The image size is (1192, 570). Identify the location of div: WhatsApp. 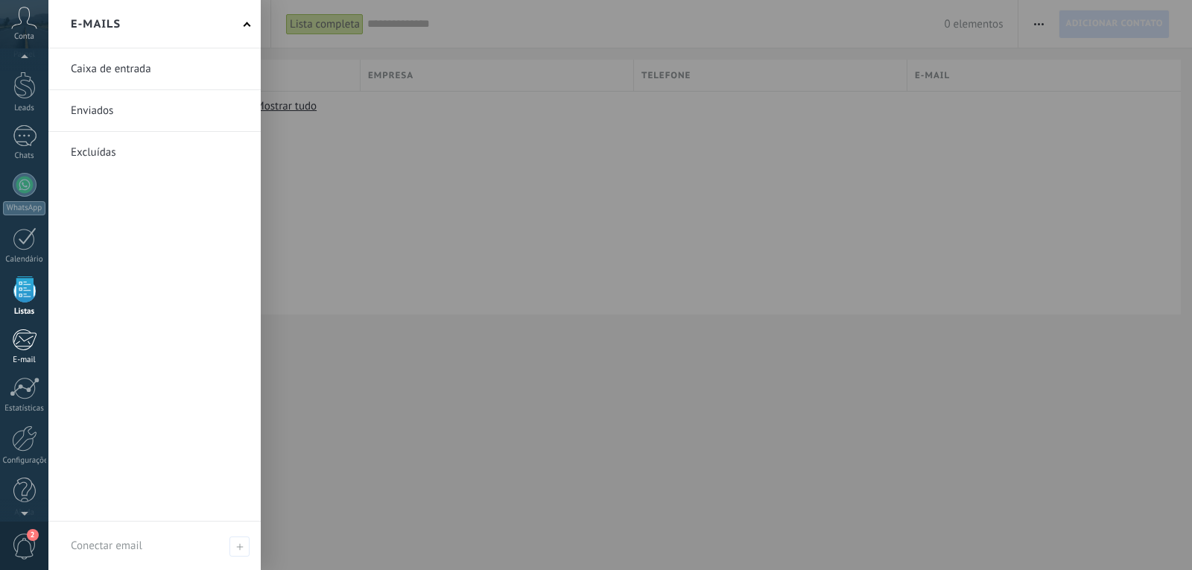
(24, 208).